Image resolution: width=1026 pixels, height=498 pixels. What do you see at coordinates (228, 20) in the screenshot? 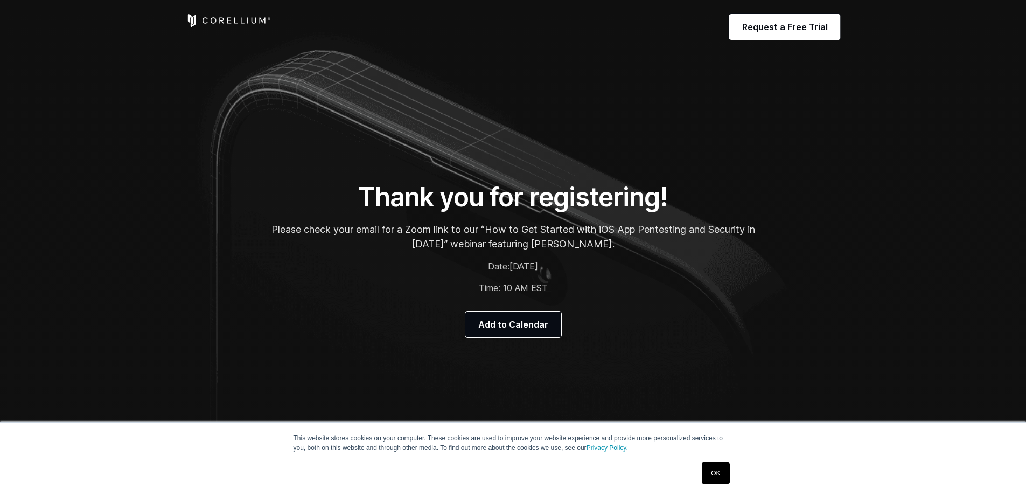
I see `a: Corellium Home` at bounding box center [228, 20].